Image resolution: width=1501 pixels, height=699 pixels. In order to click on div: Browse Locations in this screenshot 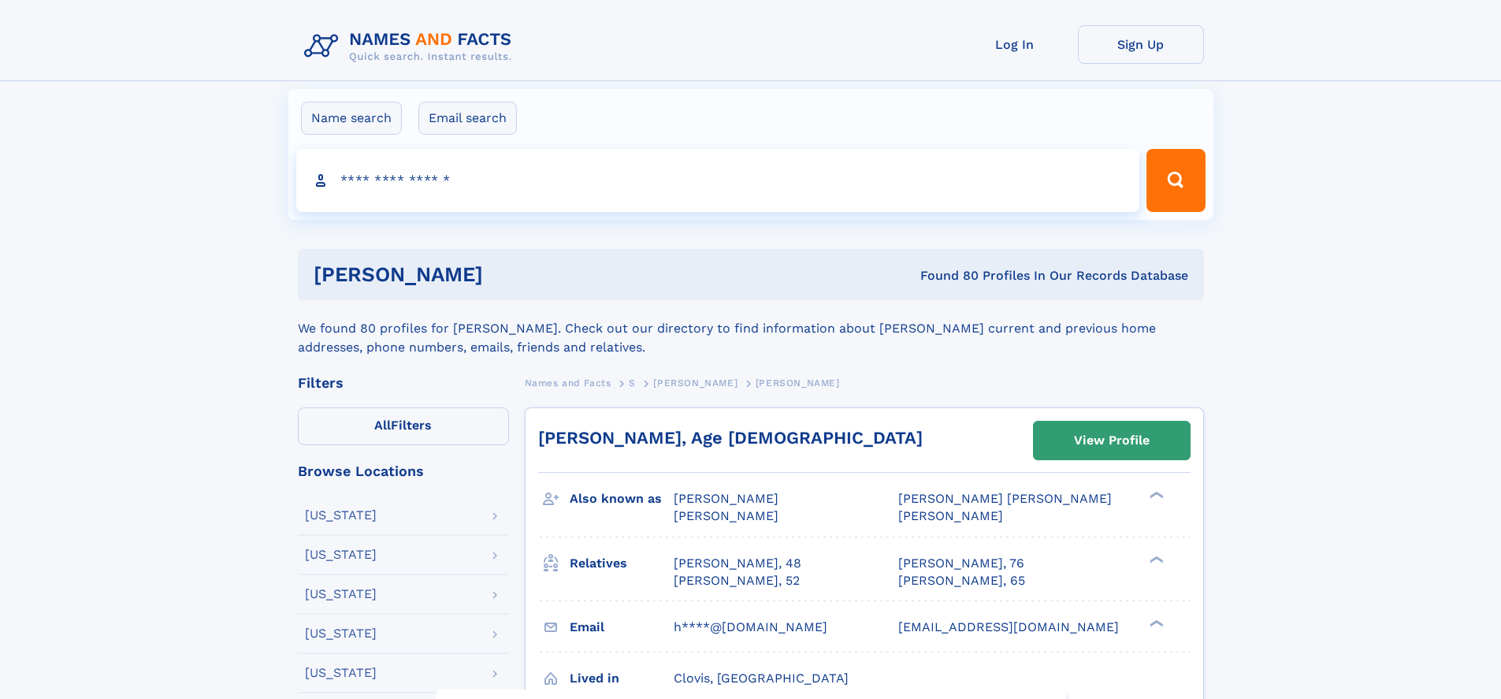, I will do `click(403, 471)`.